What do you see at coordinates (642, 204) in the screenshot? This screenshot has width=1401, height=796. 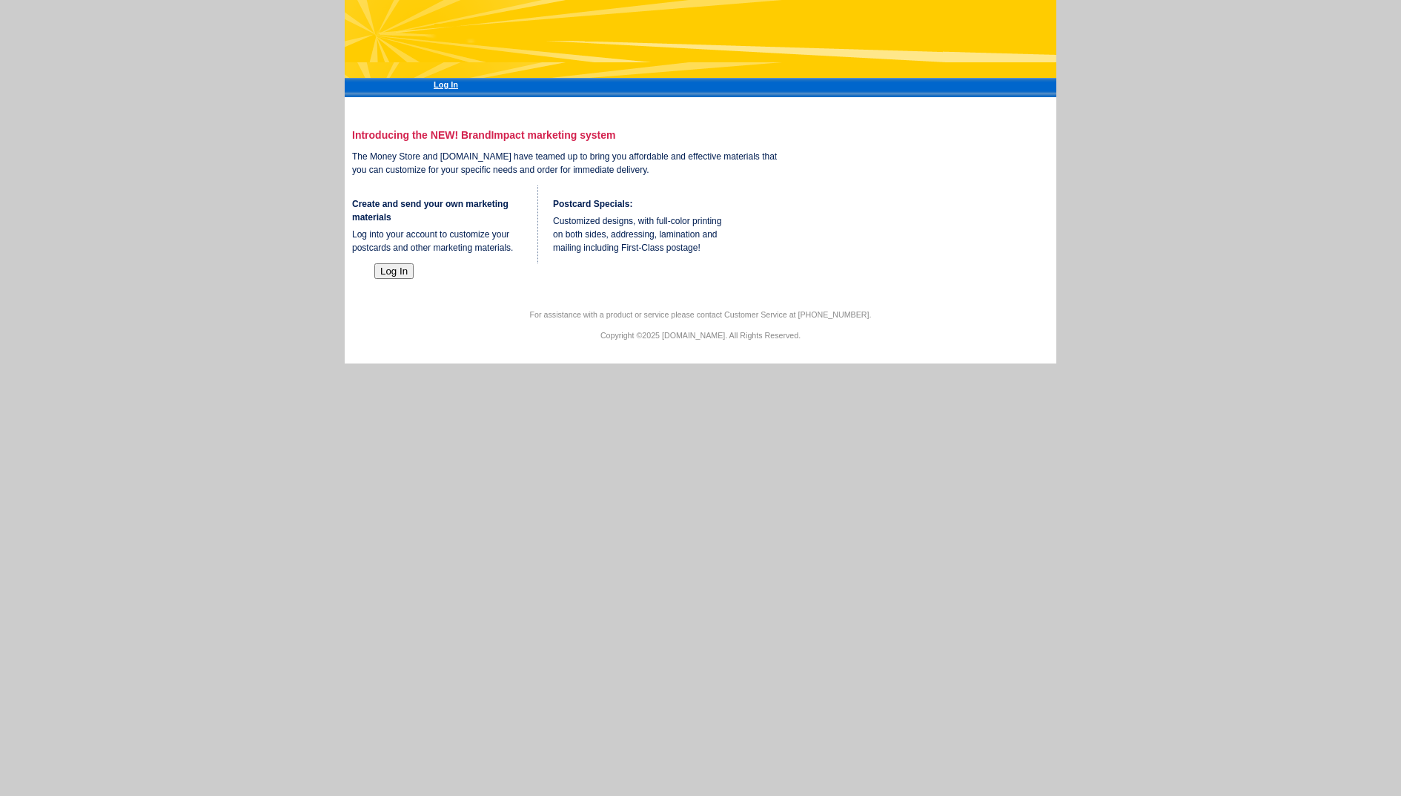 I see `h4: Postcard Specials:` at bounding box center [642, 204].